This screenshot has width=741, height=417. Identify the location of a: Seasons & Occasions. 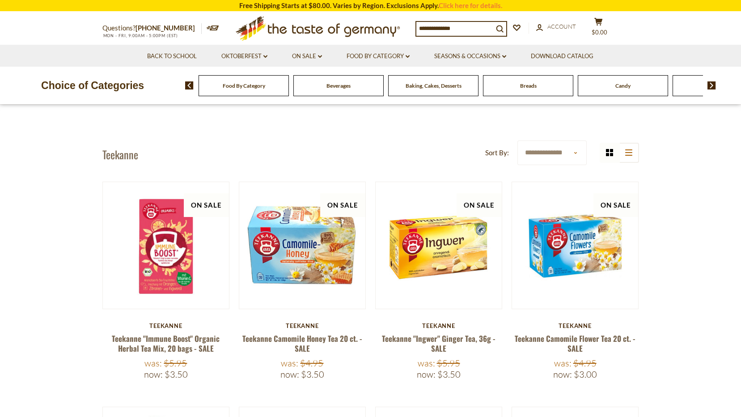
(470, 56).